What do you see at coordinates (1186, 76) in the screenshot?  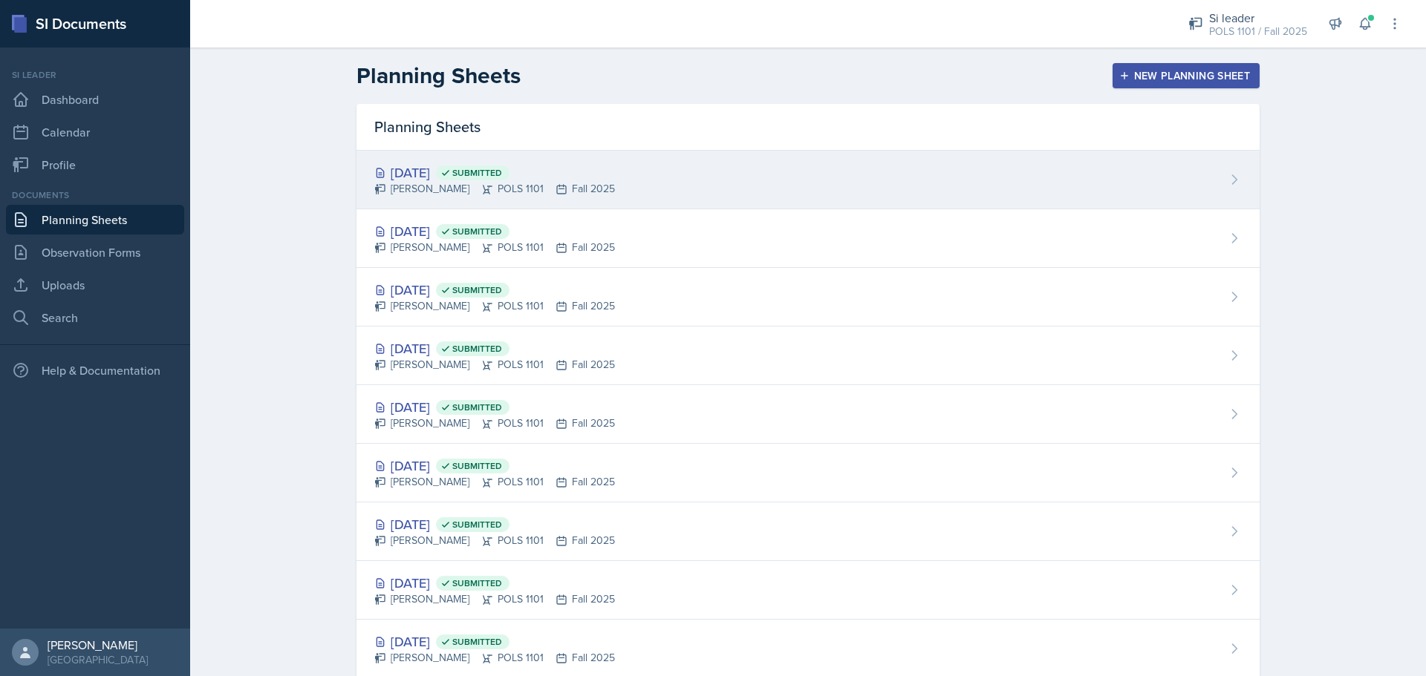 I see `button: New Planning Sheet` at bounding box center [1186, 76].